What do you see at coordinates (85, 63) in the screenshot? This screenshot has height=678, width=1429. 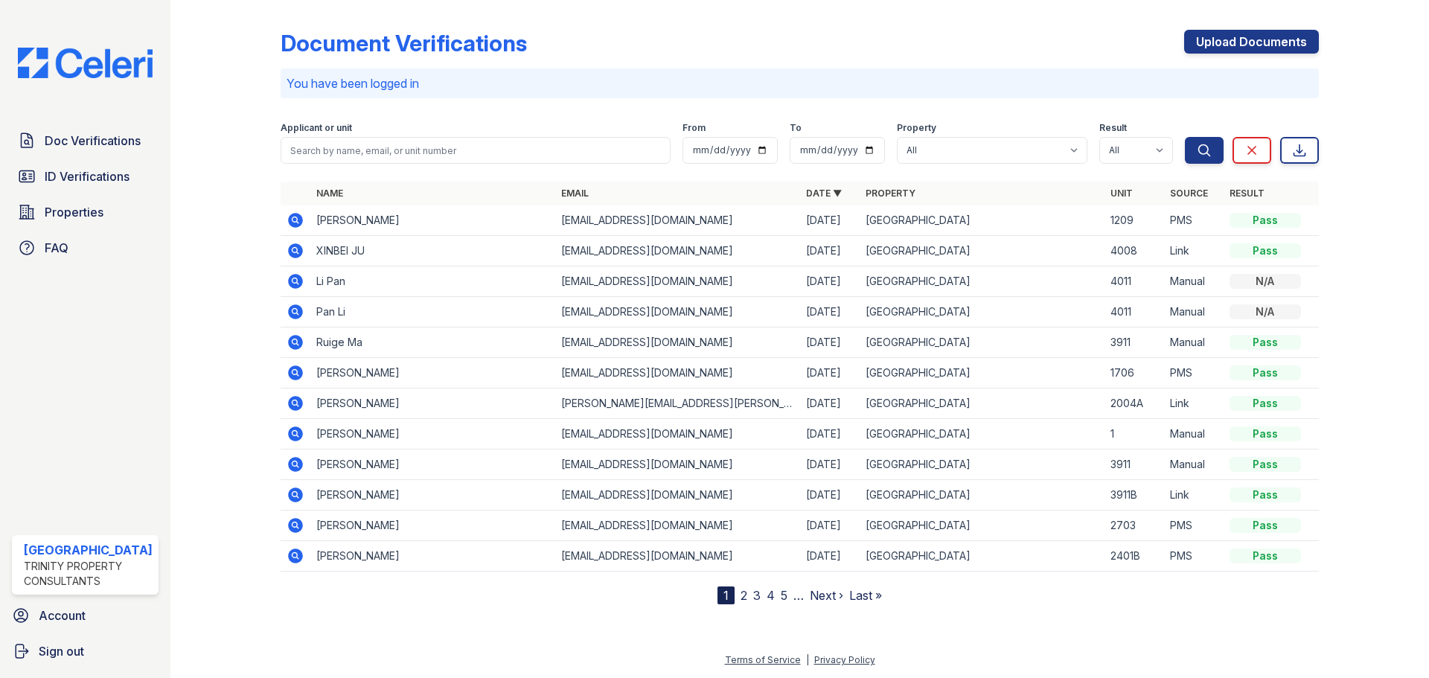 I see `img: CE_Logo_Blue-a8612792a0a2168367f1c8372b55b34899dd931a85d93a1a3d3e32e68fde9ad4.png` at bounding box center [85, 63].